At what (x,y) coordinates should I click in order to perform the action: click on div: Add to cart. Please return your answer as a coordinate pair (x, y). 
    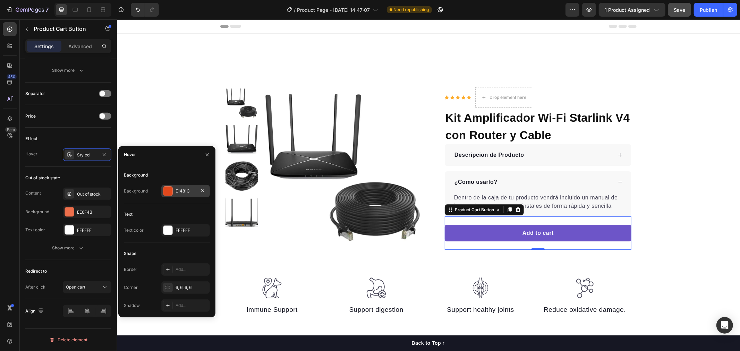
    Looking at the image, I should click on (421, 214).